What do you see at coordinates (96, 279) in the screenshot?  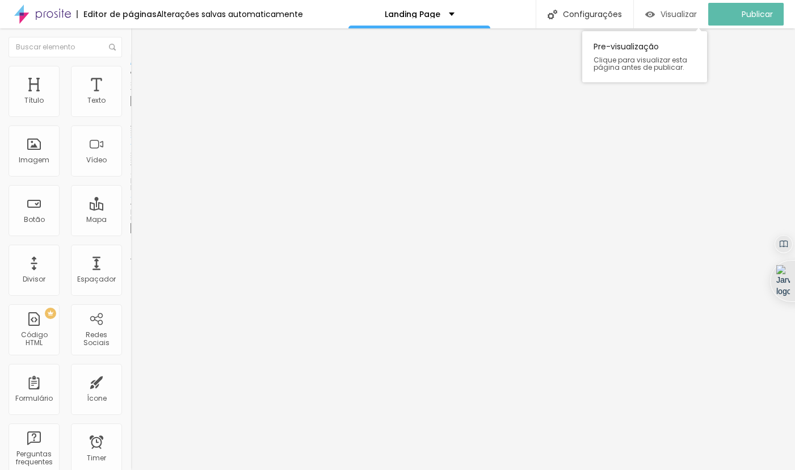 I see `div: Espaçador` at bounding box center [96, 279].